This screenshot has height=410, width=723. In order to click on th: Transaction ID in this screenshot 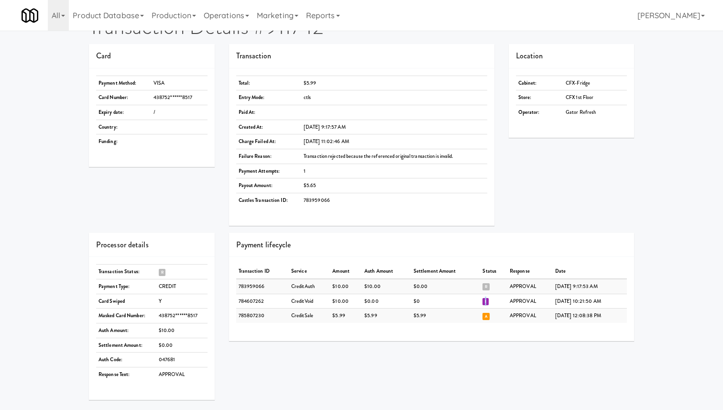, I will do `click(263, 271)`.